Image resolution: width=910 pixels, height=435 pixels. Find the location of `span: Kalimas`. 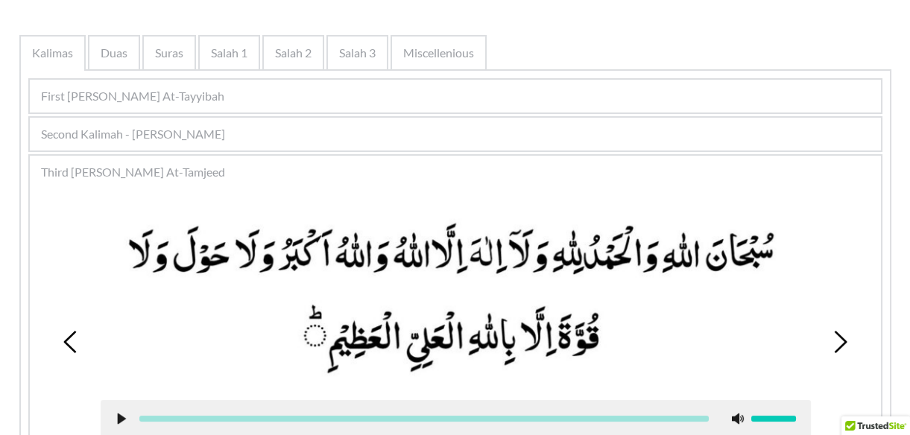

span: Kalimas is located at coordinates (52, 53).